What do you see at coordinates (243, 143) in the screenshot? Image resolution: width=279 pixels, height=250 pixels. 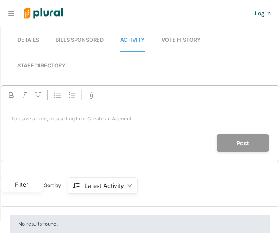 I see `button: Post` at bounding box center [243, 143].